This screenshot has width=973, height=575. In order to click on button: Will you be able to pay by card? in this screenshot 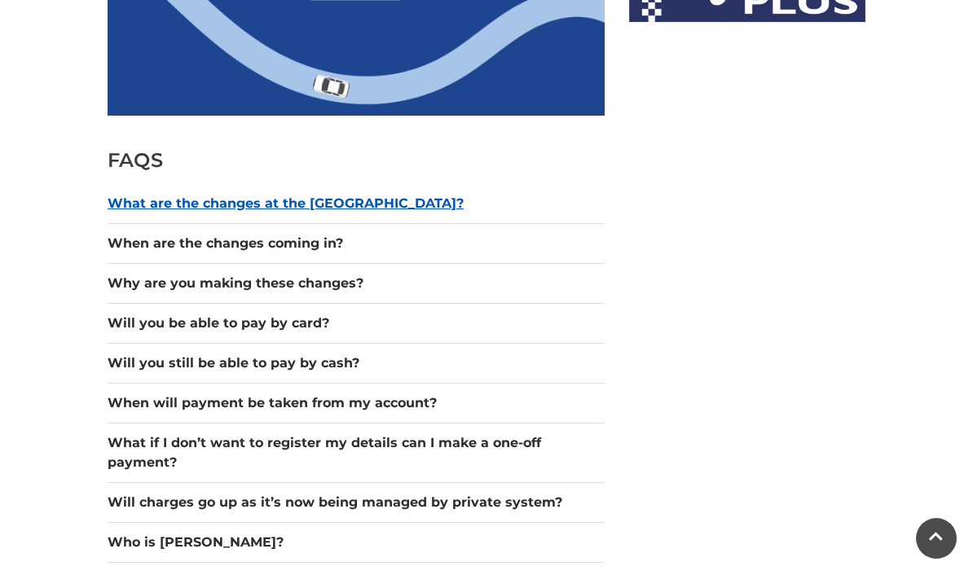, I will do `click(356, 324)`.